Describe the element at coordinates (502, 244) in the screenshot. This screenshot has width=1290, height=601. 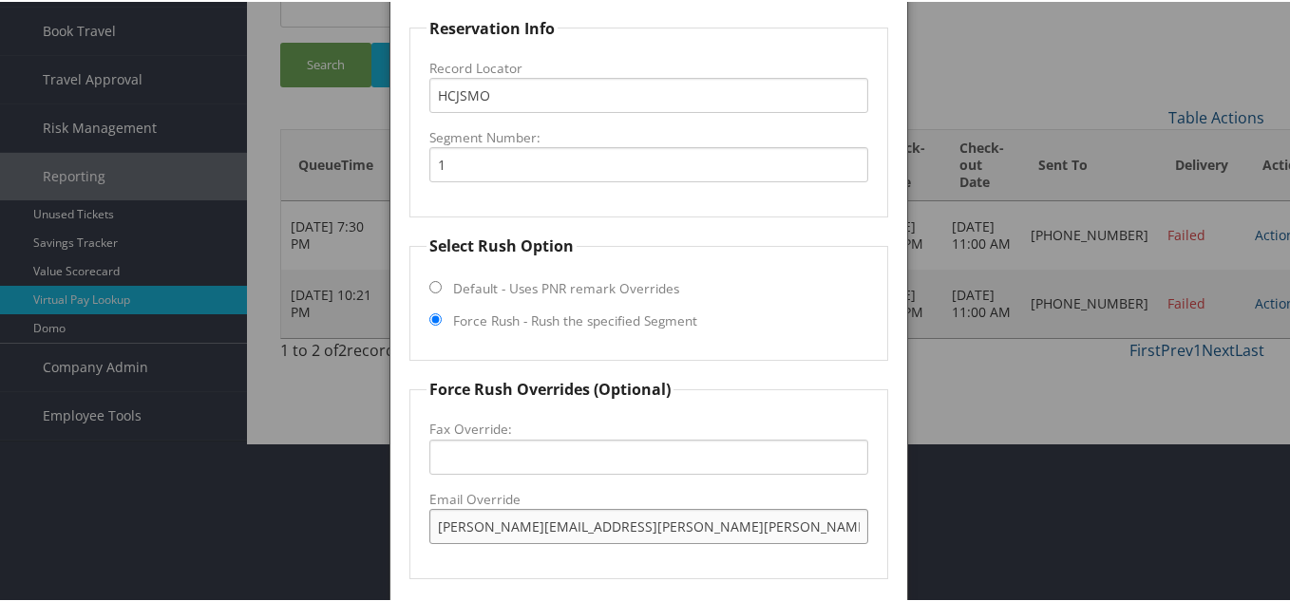
I see `legend: Select Rush Option` at that location.